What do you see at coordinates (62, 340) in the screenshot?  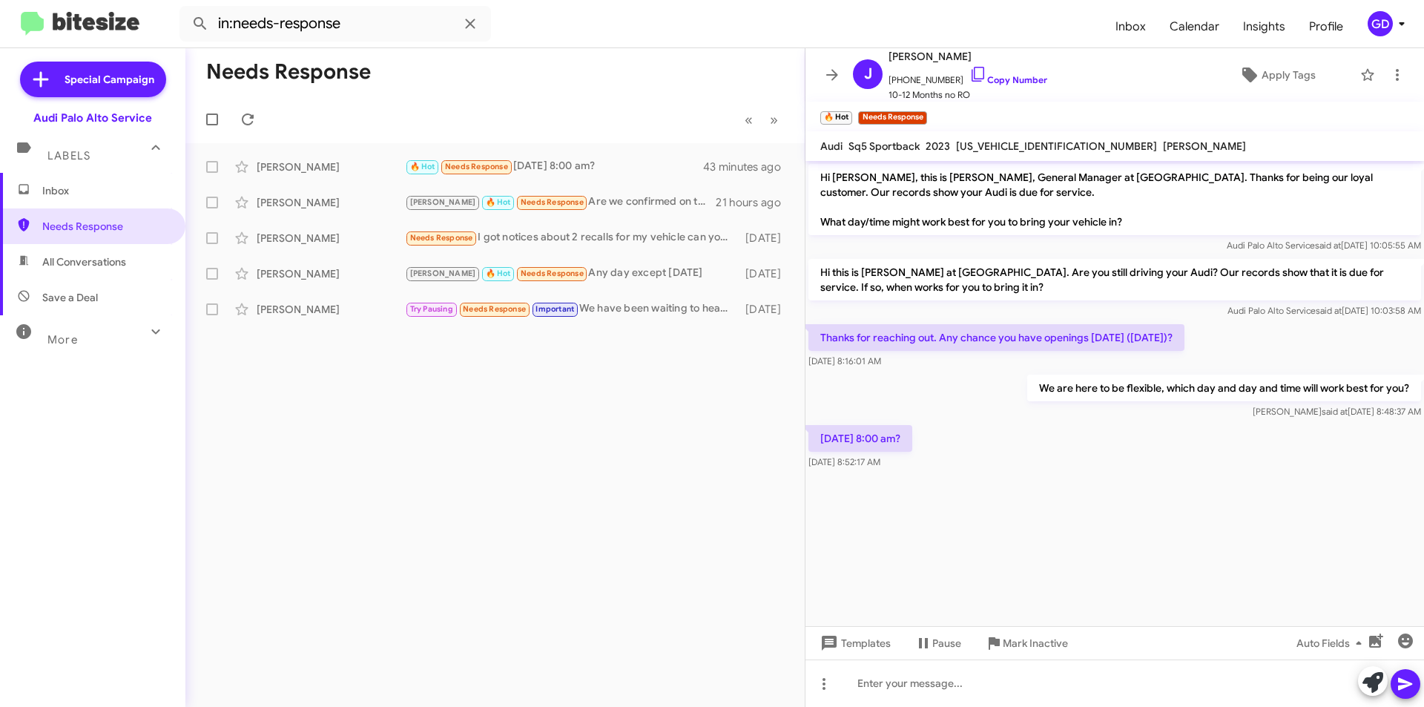 I see `span: More` at bounding box center [62, 340].